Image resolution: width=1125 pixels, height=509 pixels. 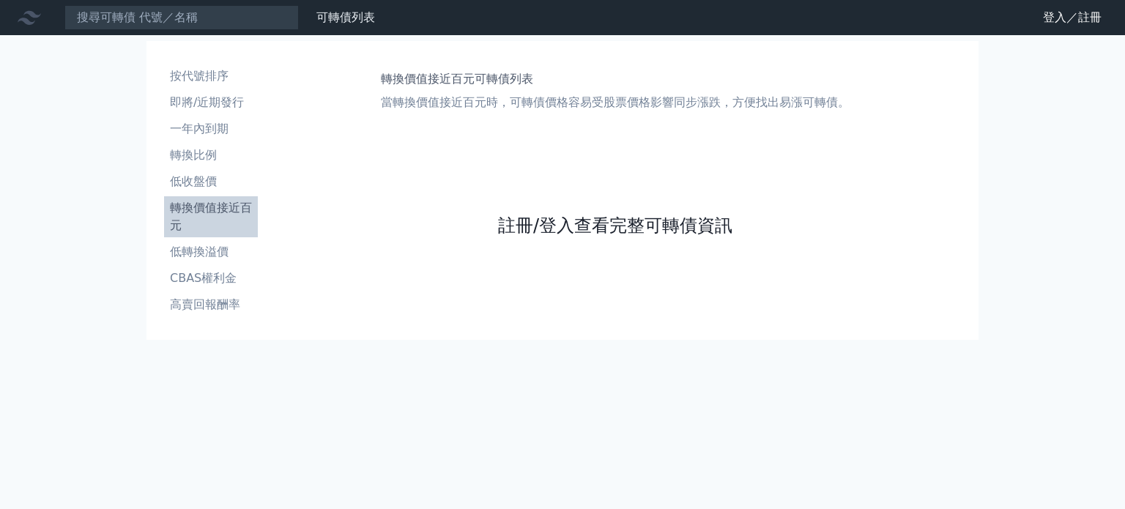 What do you see at coordinates (211, 103) in the screenshot?
I see `a: 即將/近期發行` at bounding box center [211, 103].